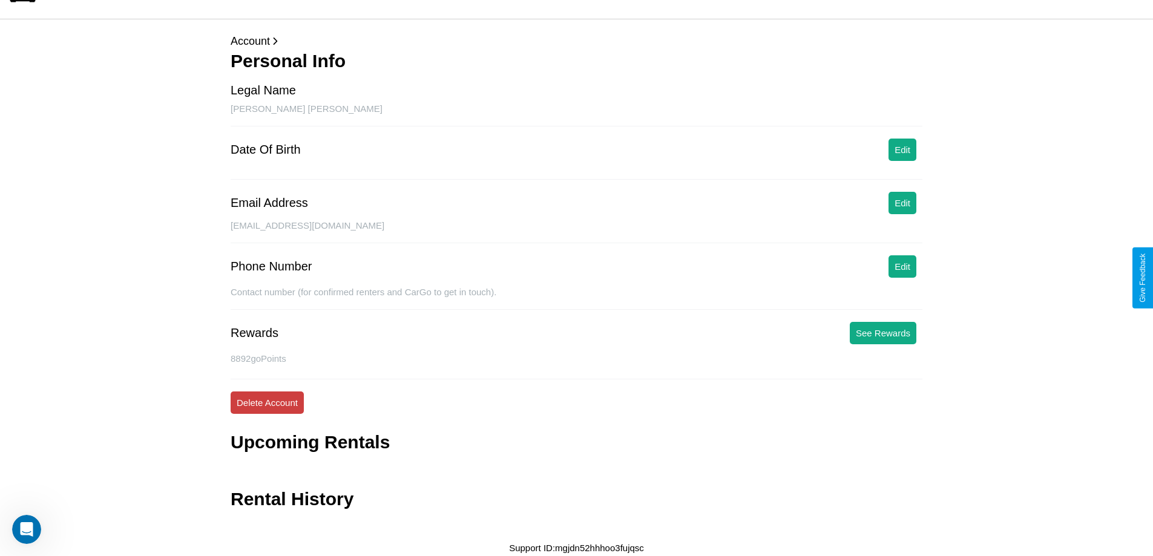 This screenshot has height=556, width=1153. I want to click on div: Legal Name, so click(263, 90).